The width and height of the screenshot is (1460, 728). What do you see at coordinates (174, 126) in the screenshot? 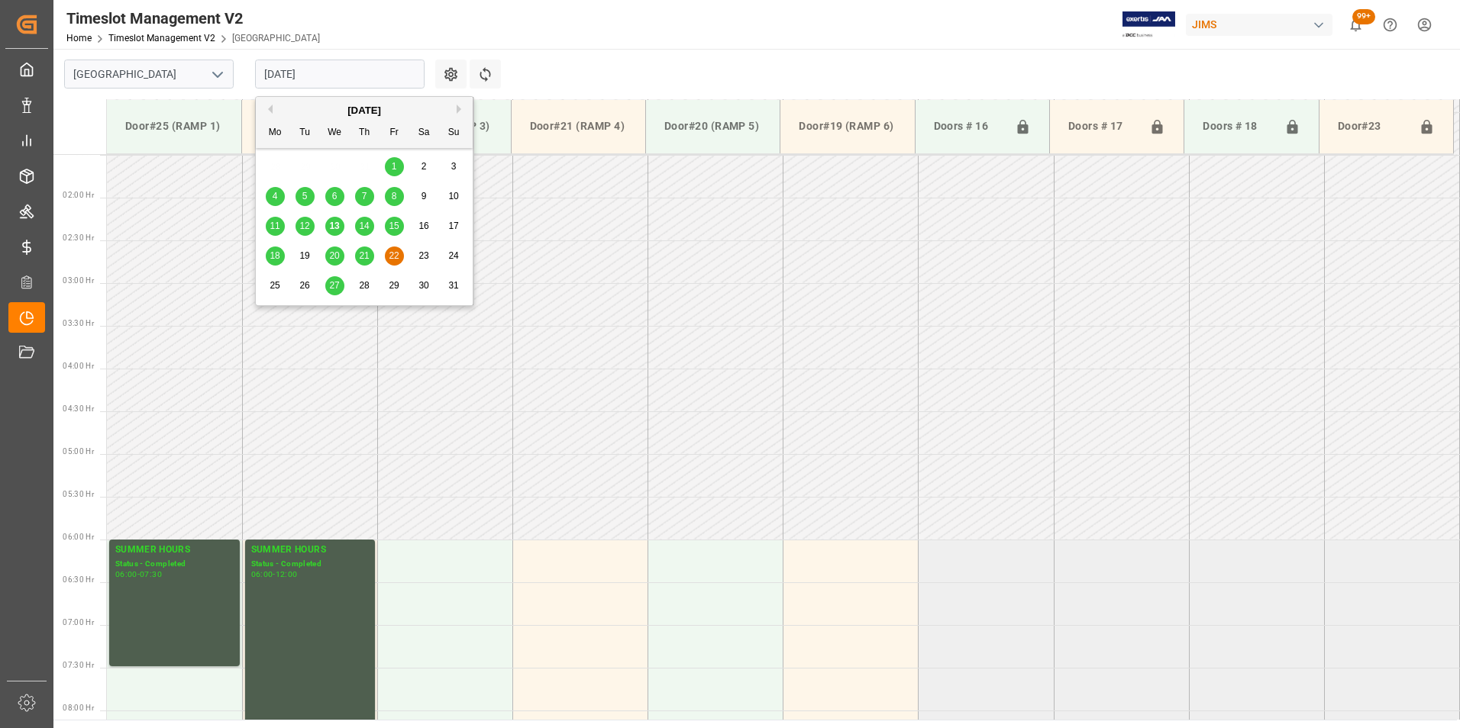
I see `div: Door#25 (RAMP 1)` at bounding box center [174, 126].